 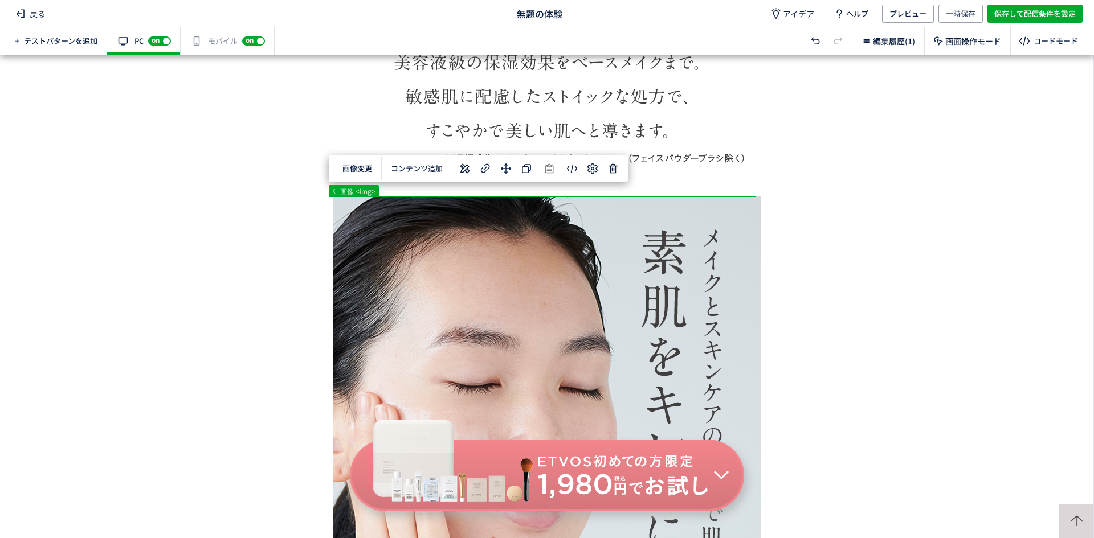 I want to click on span: 無題の体験, so click(x=539, y=13).